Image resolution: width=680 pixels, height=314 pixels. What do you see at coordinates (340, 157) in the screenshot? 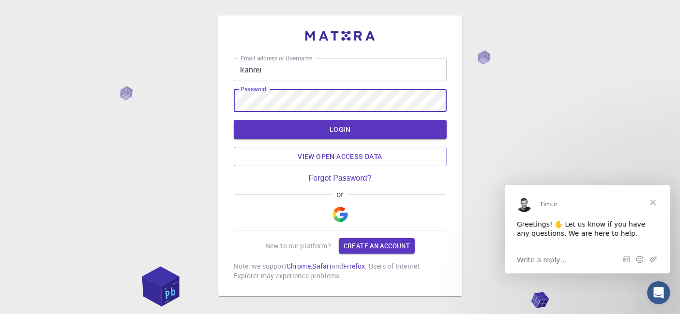
I see `a: View open access data` at bounding box center [340, 157].